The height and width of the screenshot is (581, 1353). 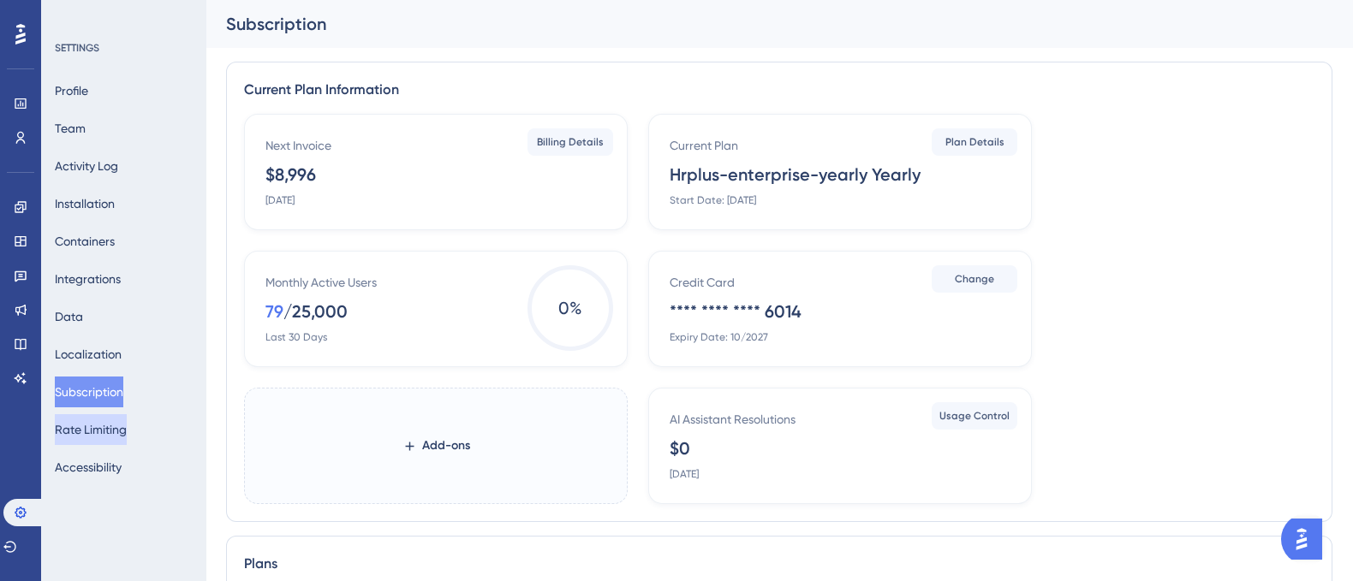 What do you see at coordinates (974, 279) in the screenshot?
I see `span: Change` at bounding box center [974, 279].